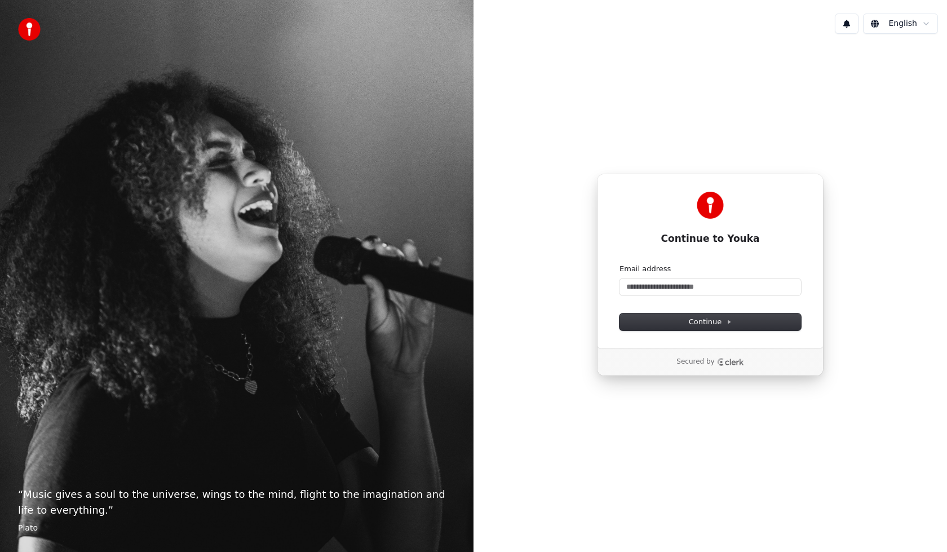  What do you see at coordinates (710, 322) in the screenshot?
I see `button: Continue` at bounding box center [710, 322].